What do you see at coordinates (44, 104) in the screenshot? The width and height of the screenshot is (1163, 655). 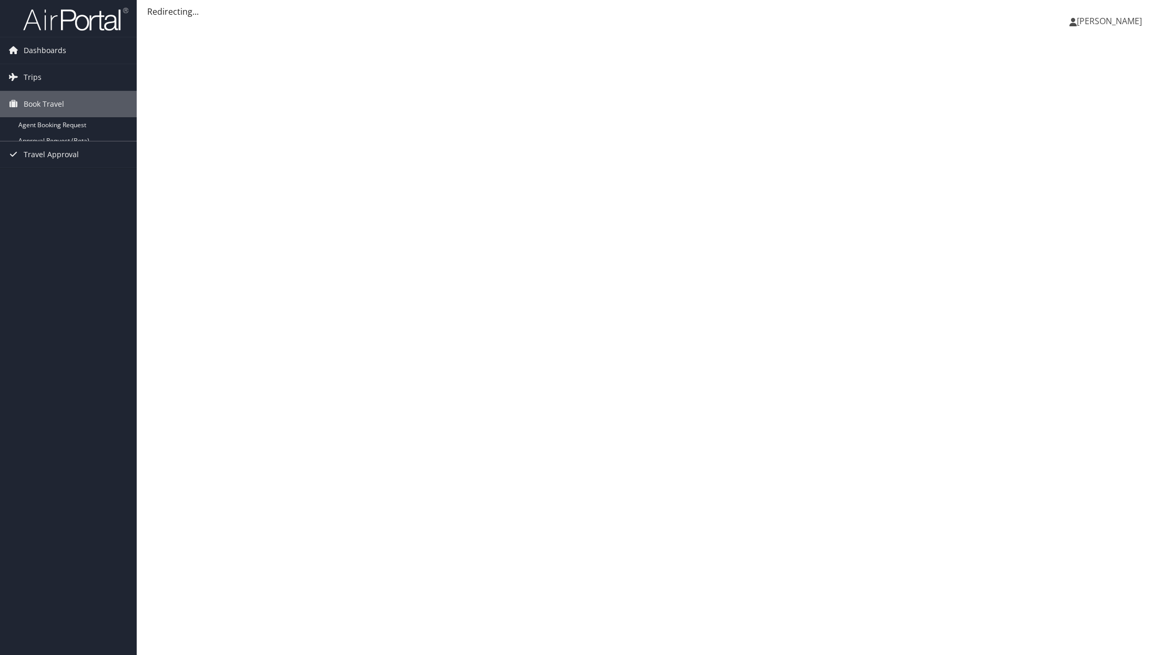 I see `span: Book Travel` at bounding box center [44, 104].